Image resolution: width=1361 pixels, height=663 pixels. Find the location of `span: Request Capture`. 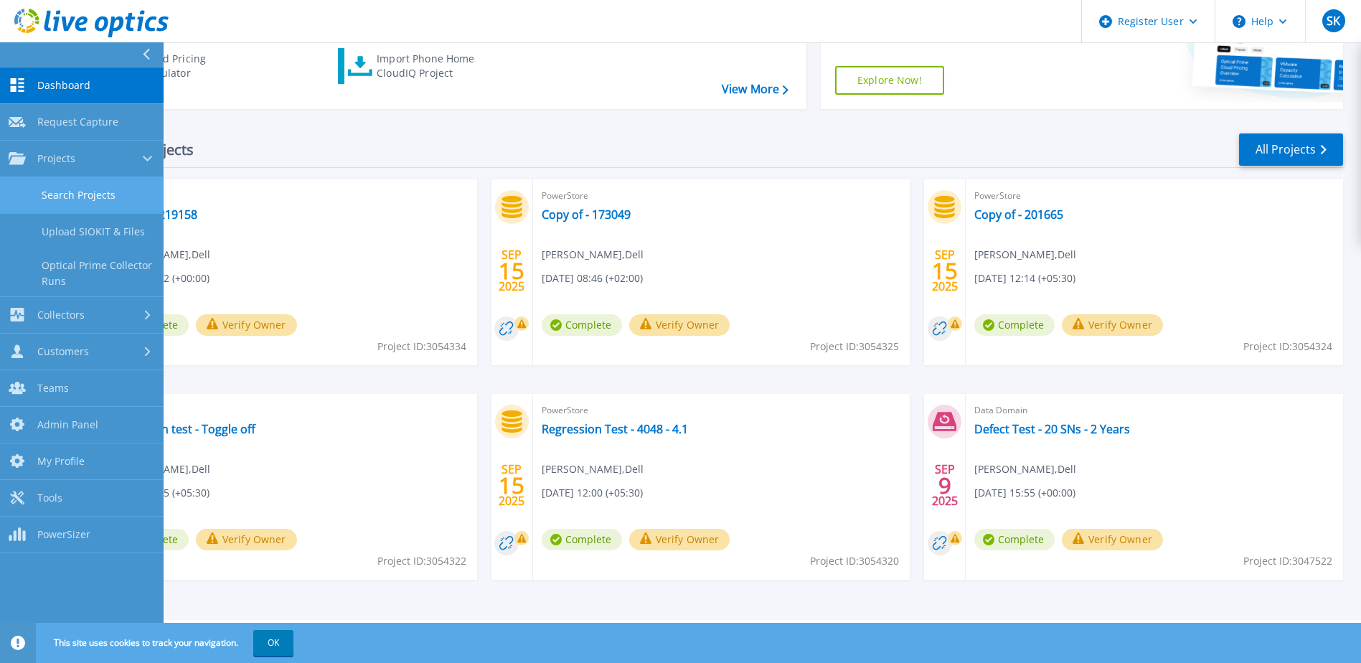

span: Request Capture is located at coordinates (77, 122).